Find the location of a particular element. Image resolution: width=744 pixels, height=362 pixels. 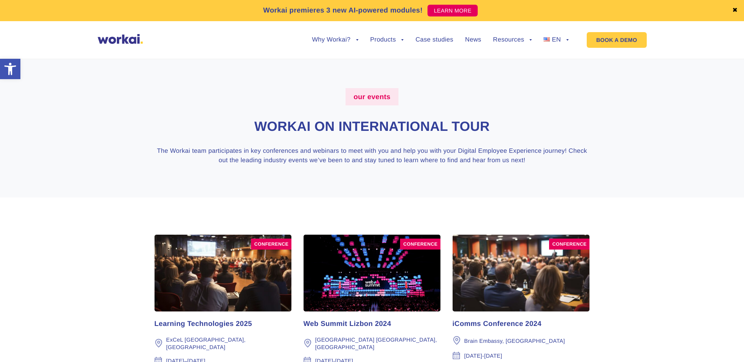

span: EN is located at coordinates (556, 40).